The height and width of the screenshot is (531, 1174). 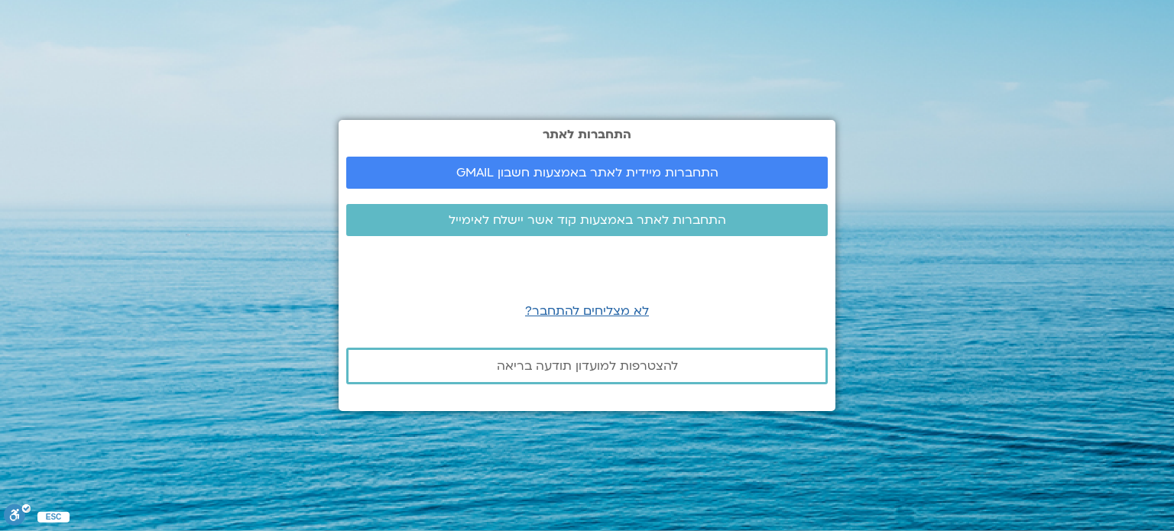 I want to click on a: להצטרפות למועדון תודעה בריאה, so click(x=587, y=366).